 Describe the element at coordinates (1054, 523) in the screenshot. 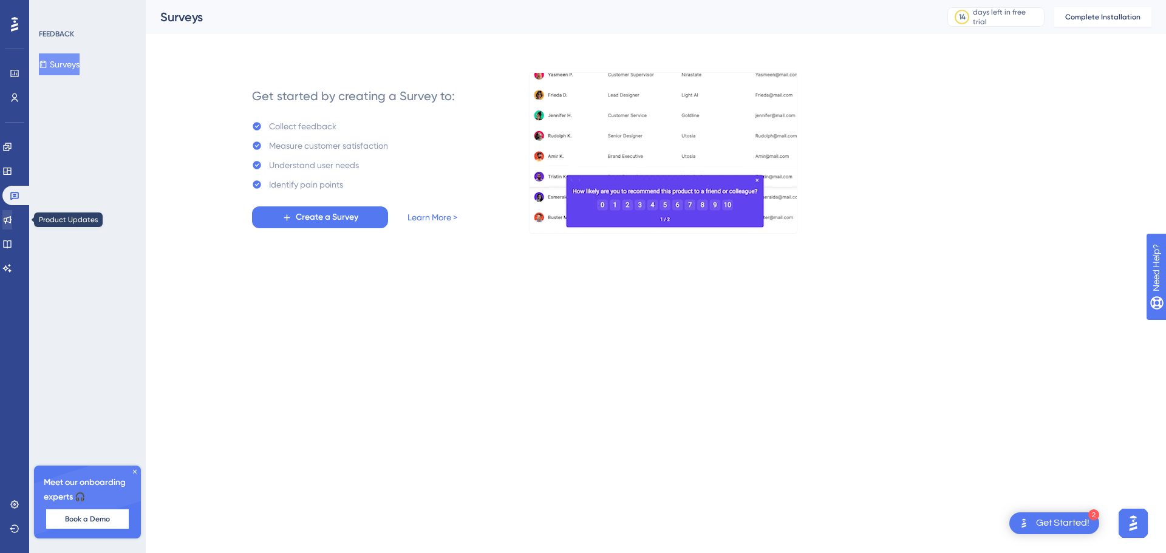

I see `div: Open Get Started! checklist, remaining modules: 2` at that location.